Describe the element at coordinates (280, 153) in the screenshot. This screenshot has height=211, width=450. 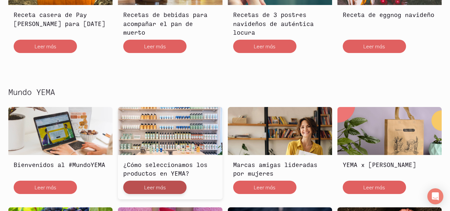
I see `a: Marcas amigas lideradas por mujeresMarcas amigas lideradas por mujeresLeer más` at that location.